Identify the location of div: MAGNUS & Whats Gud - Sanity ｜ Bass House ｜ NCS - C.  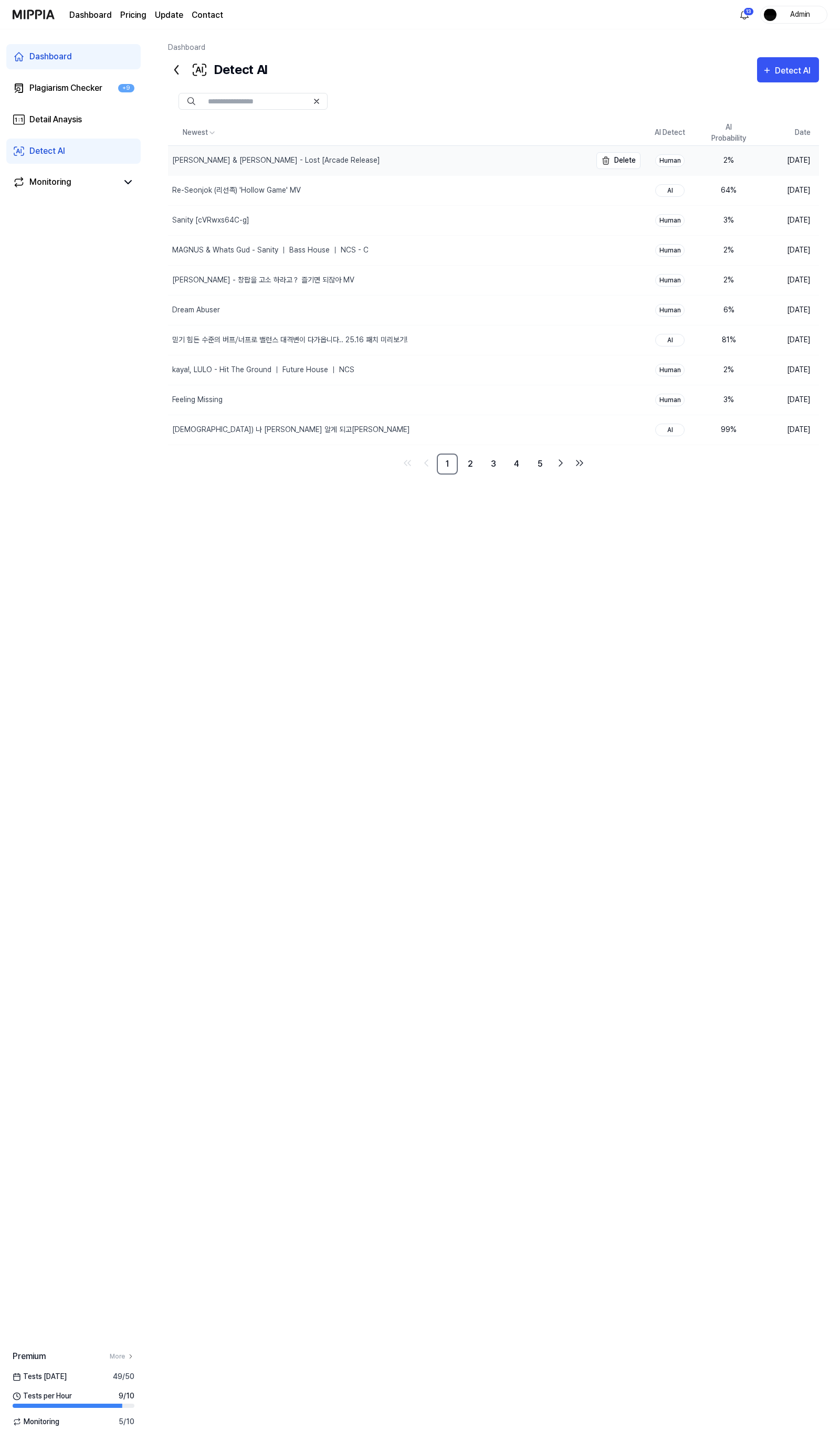
(271, 250).